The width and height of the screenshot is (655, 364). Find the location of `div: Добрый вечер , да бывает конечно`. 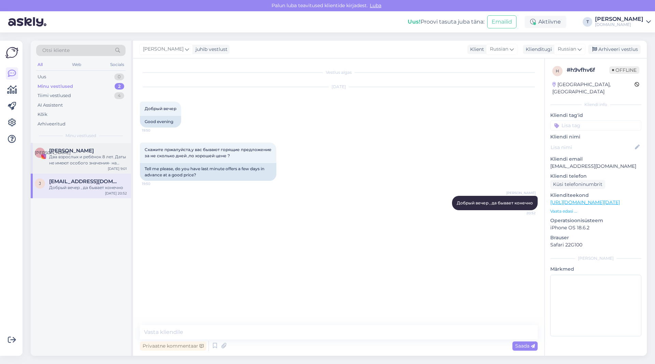

div: Добрый вечер , да бывает конечно is located at coordinates (88, 187).